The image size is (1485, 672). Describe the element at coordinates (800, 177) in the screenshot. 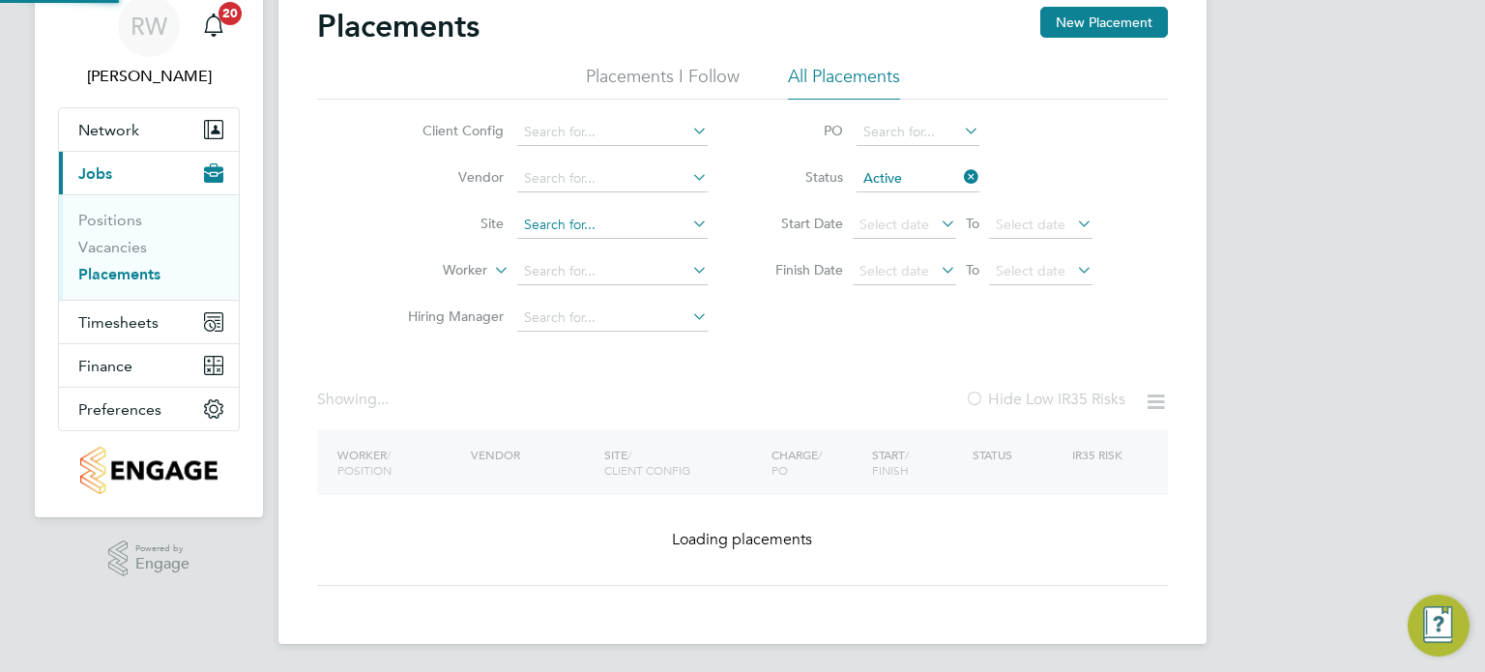

I see `label: Status` at that location.